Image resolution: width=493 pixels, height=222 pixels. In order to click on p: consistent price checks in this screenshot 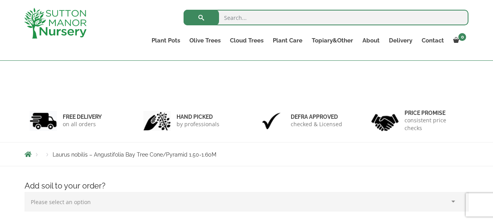, I will do `click(434, 124)`.